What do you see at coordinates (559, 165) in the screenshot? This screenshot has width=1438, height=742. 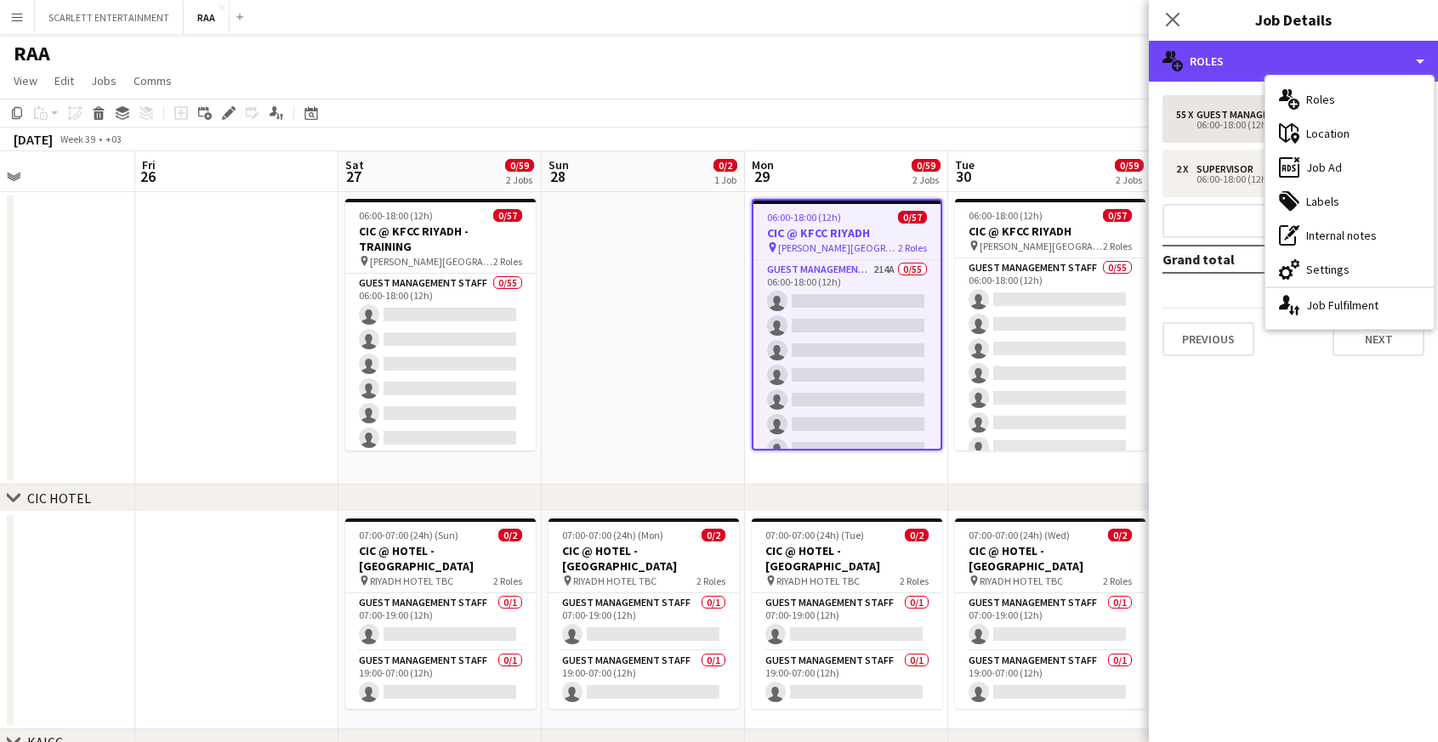 I see `span: Sun` at bounding box center [559, 165].